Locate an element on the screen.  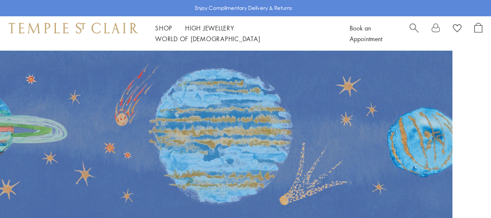
p: Enjoy Complimentary Delivery & Returns is located at coordinates (243, 8).